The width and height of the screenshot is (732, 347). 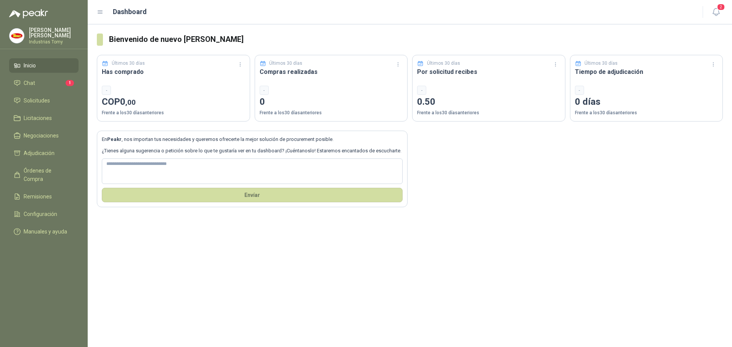 I want to click on span: Licitaciones, so click(x=38, y=118).